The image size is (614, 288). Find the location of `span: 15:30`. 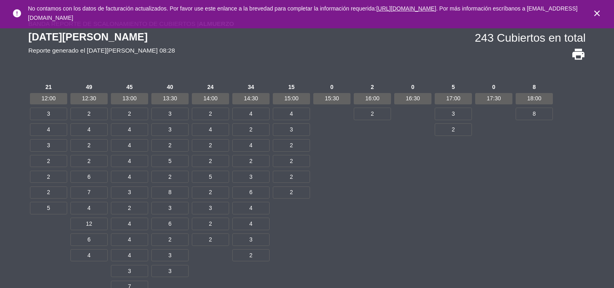

span: 15:30 is located at coordinates (332, 99).